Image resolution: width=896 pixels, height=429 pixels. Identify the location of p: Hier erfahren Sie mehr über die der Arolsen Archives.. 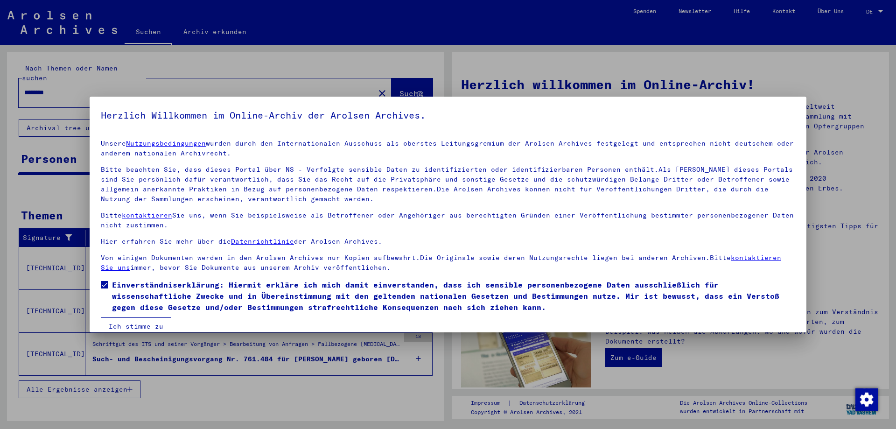
(448, 241).